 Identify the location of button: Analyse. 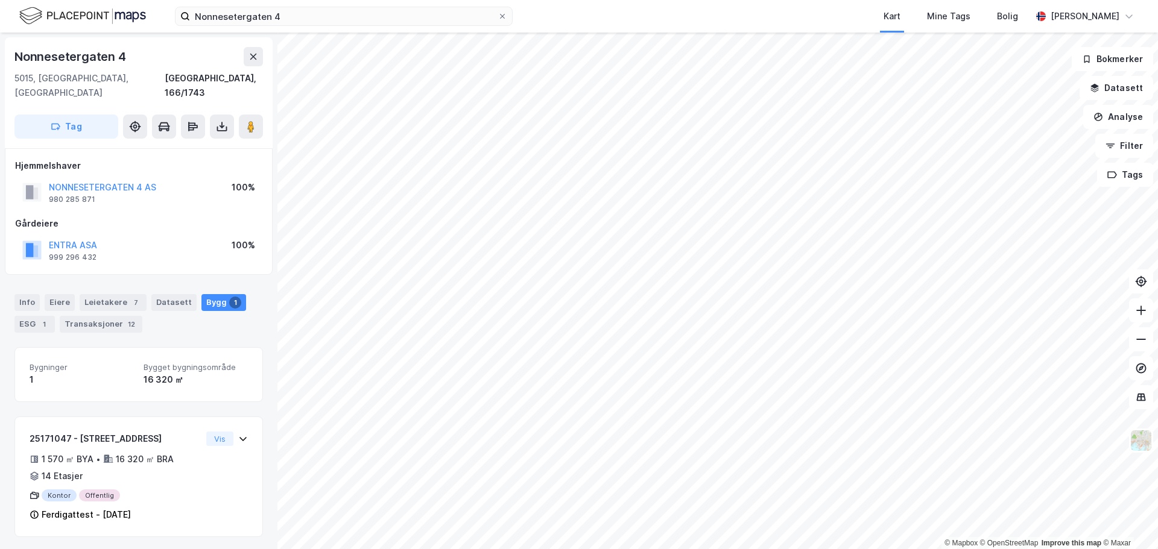
(1118, 117).